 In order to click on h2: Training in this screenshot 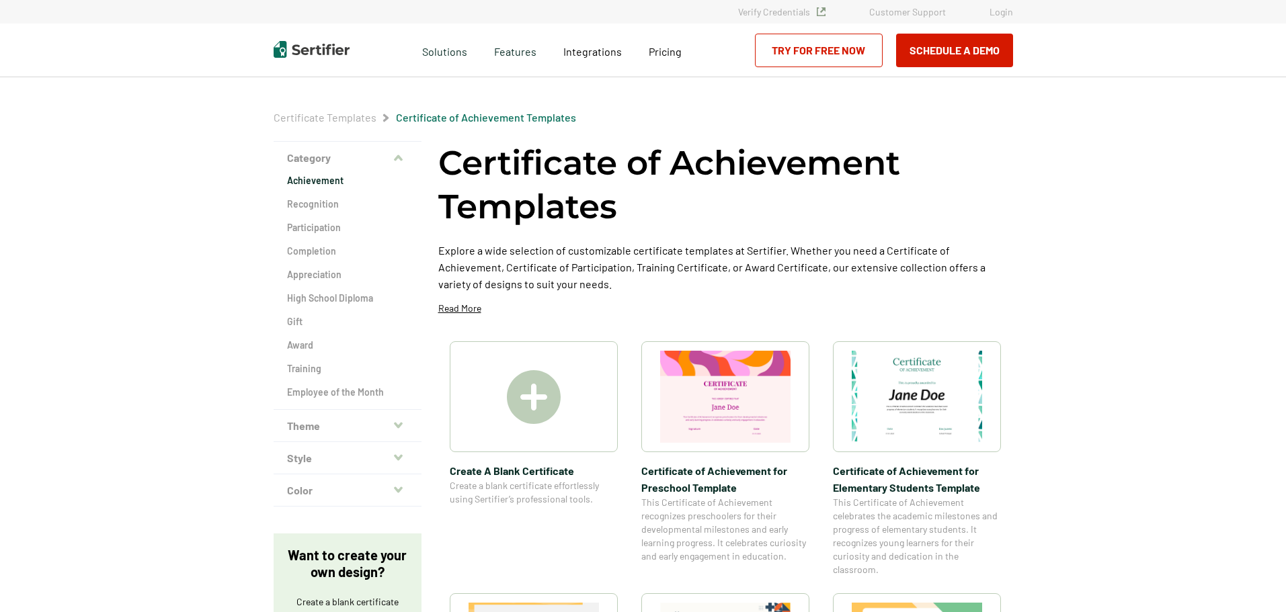, I will do `click(348, 369)`.